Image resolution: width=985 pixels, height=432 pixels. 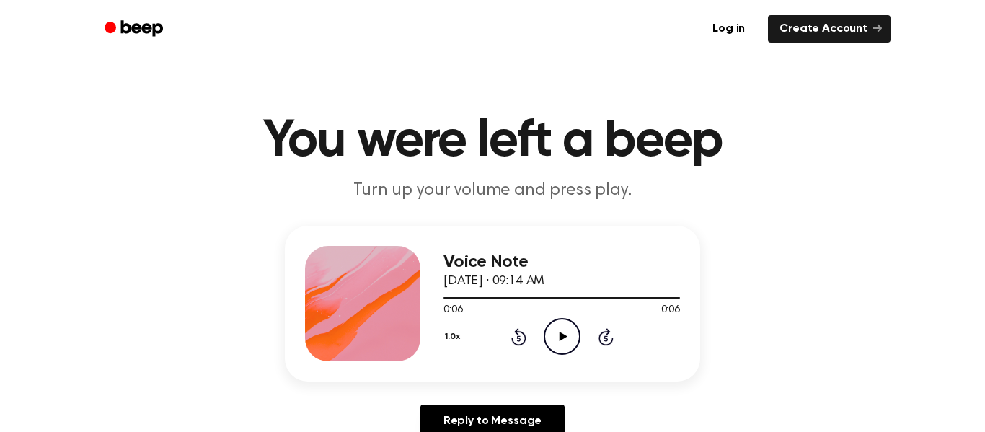 I want to click on a: Beep, so click(x=135, y=29).